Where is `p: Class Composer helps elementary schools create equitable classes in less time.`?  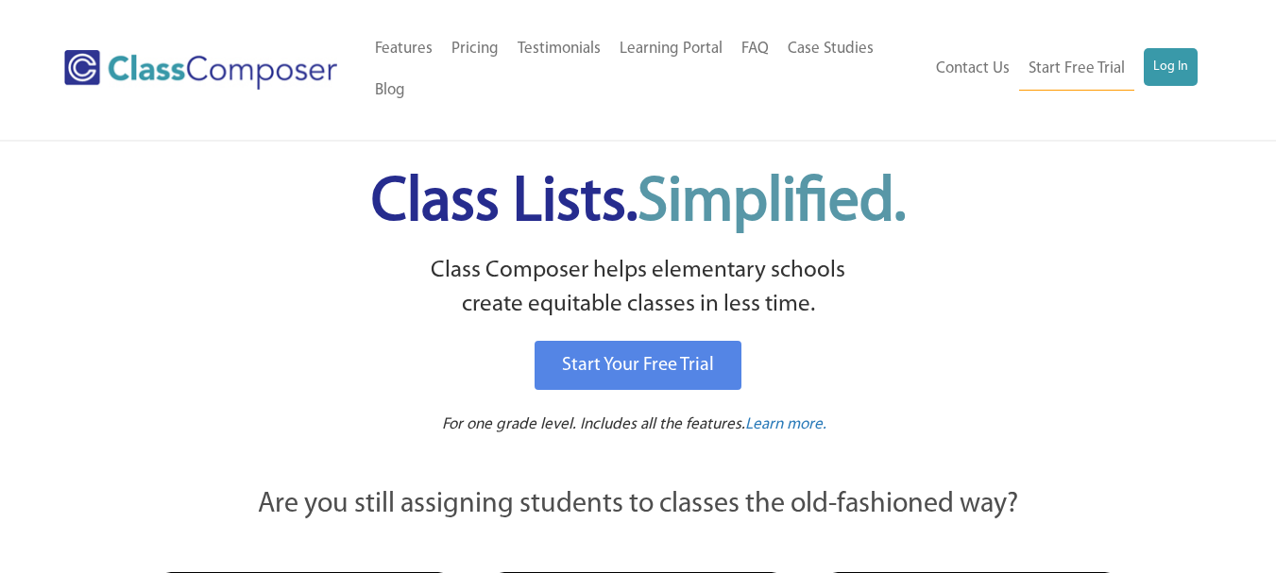
p: Class Composer helps elementary schools create equitable classes in less time. is located at coordinates (639, 288).